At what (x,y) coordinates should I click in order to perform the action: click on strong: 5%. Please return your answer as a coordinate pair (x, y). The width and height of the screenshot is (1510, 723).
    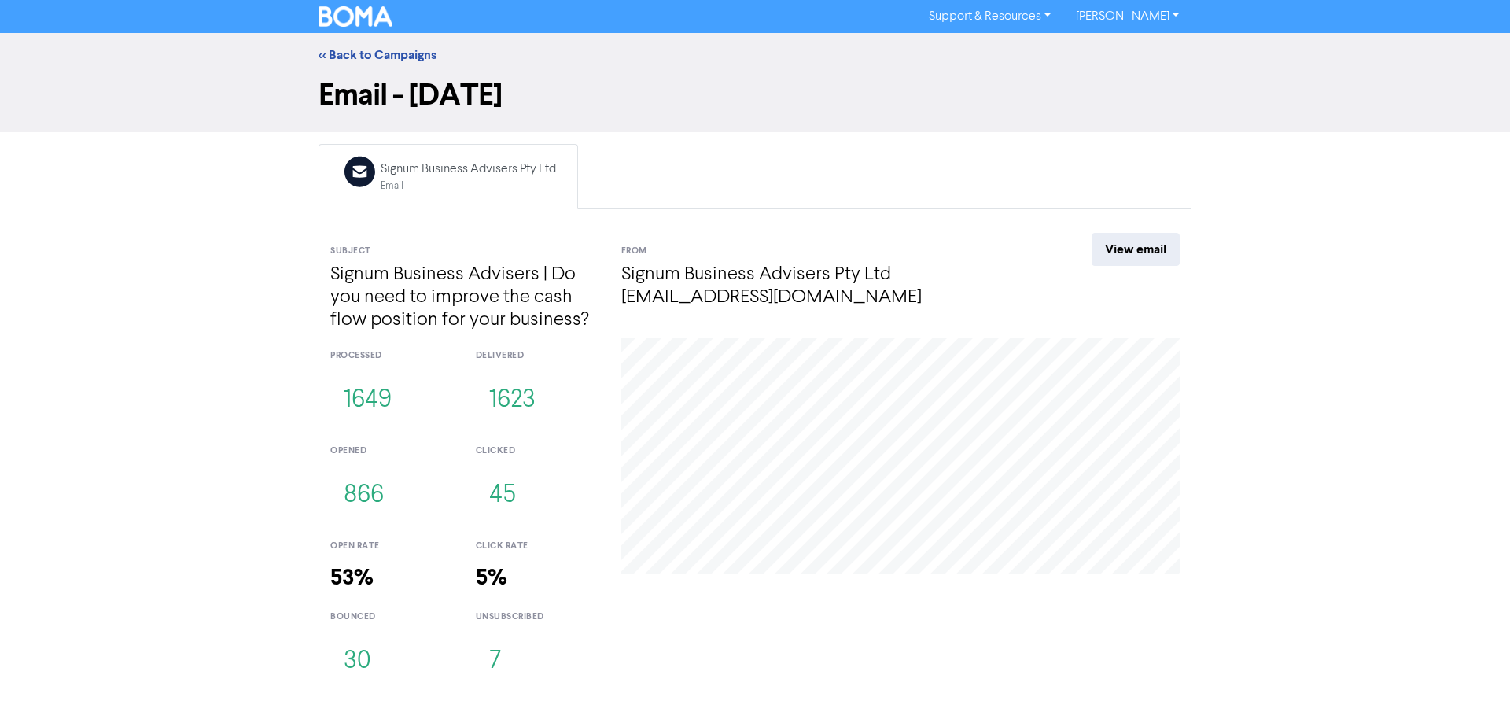
    Looking at the image, I should click on (492, 577).